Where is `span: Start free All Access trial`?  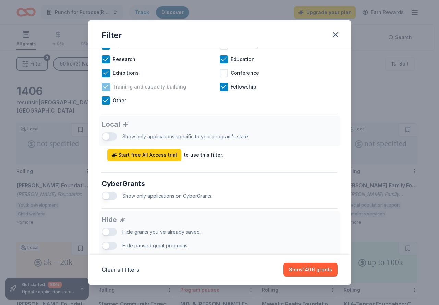
span: Start free All Access trial is located at coordinates (144, 155).